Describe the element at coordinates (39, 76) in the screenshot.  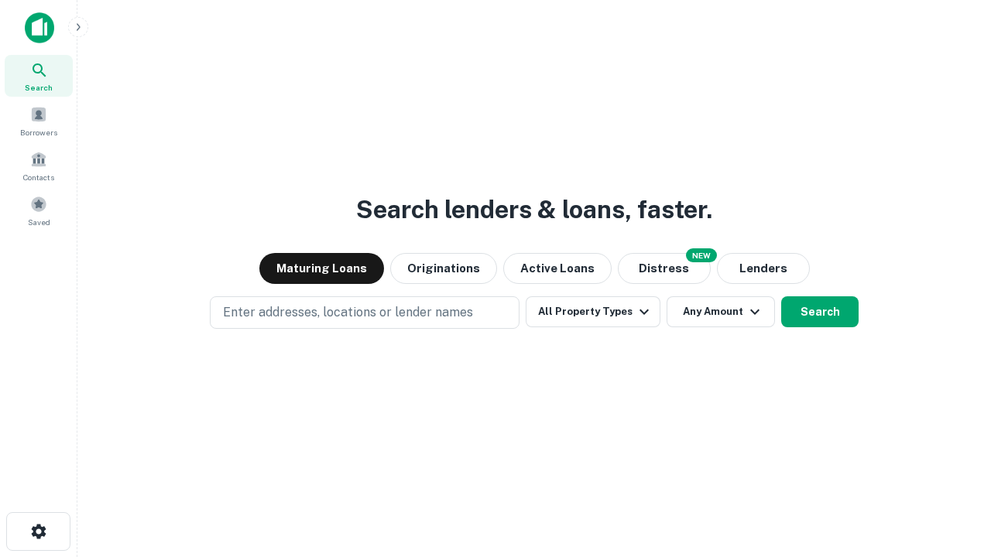
I see `div: Search` at that location.